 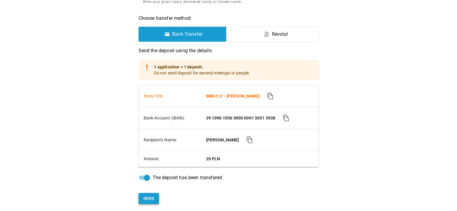 What do you see at coordinates (187, 178) in the screenshot?
I see `span: The deposit has been transfered` at bounding box center [187, 178].